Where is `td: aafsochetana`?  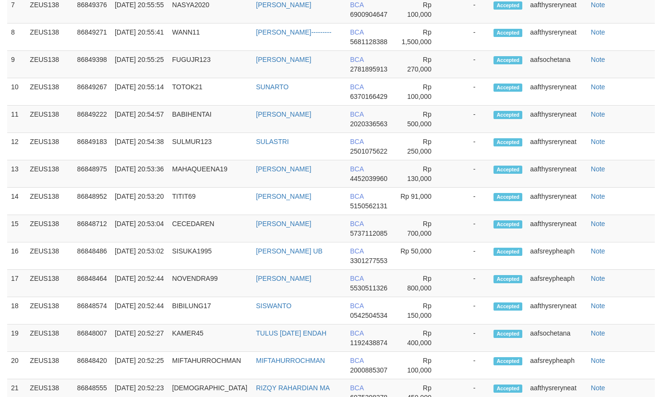 td: aafsochetana is located at coordinates (556, 338).